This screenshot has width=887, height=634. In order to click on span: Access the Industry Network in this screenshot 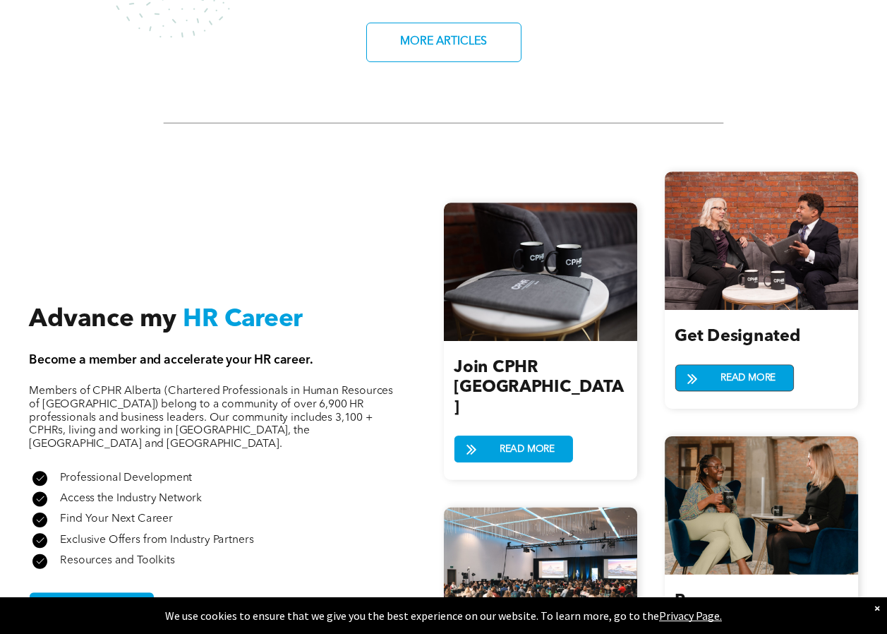, I will do `click(131, 498)`.